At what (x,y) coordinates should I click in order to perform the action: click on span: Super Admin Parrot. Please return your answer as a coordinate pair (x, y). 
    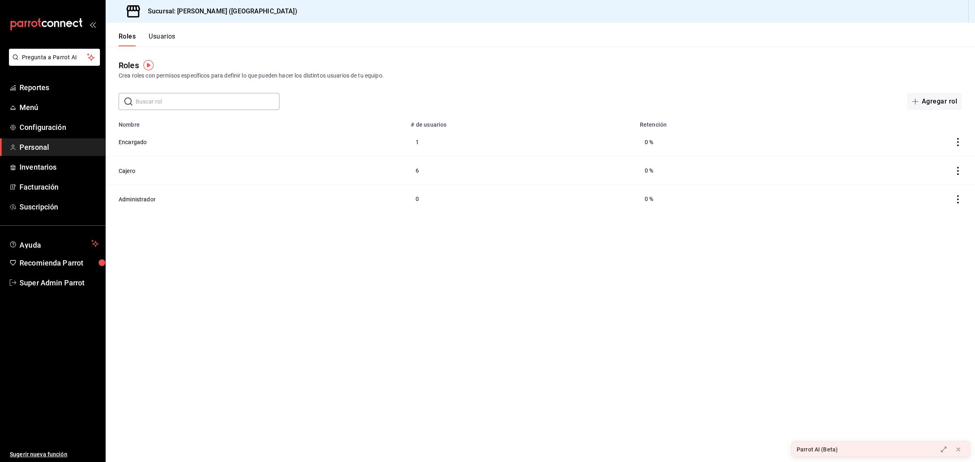
    Looking at the image, I should click on (59, 283).